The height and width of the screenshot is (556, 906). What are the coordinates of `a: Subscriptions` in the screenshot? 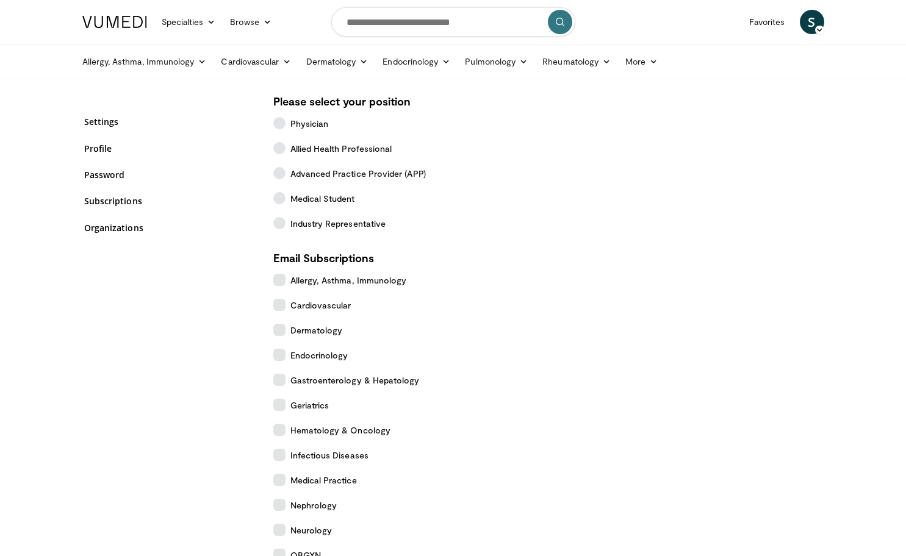 It's located at (170, 201).